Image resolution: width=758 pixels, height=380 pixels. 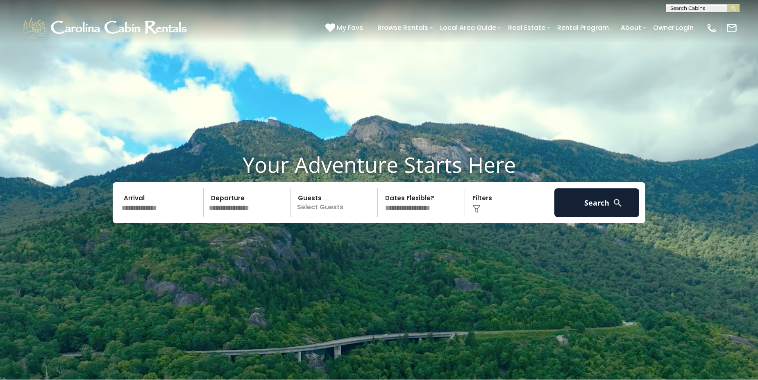 I want to click on h1: Your Adventure Starts Here, so click(x=379, y=164).